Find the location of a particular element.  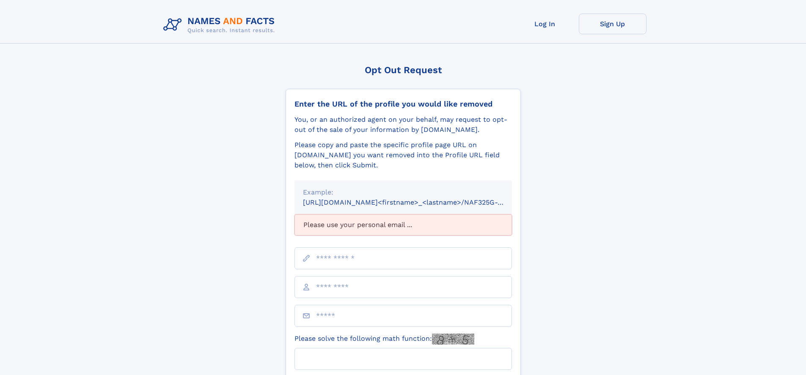

label: Please solve the following math function: is located at coordinates (384, 339).